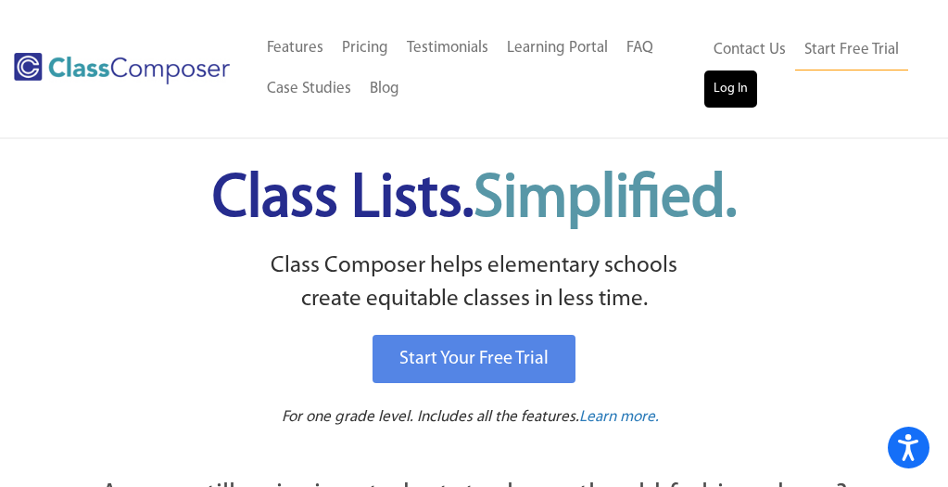 Image resolution: width=948 pixels, height=487 pixels. What do you see at coordinates (619, 416) in the screenshot?
I see `span: Learn more.` at bounding box center [619, 416].